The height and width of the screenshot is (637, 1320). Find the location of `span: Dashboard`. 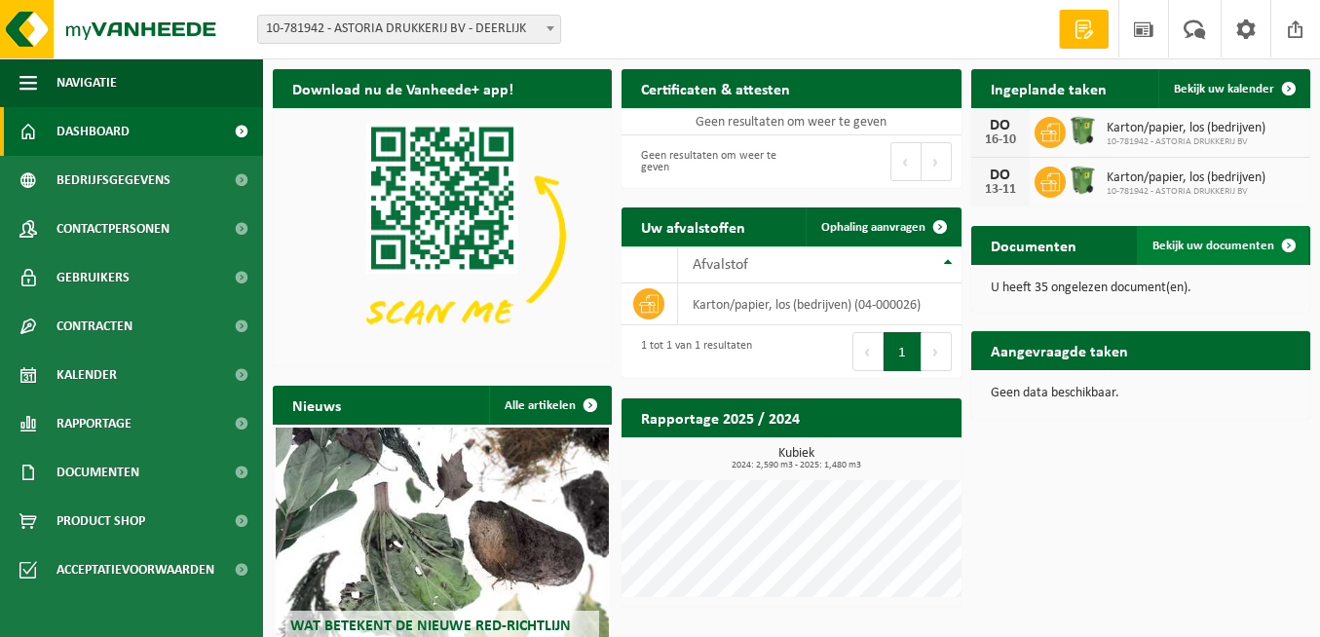

span: Dashboard is located at coordinates (93, 131).